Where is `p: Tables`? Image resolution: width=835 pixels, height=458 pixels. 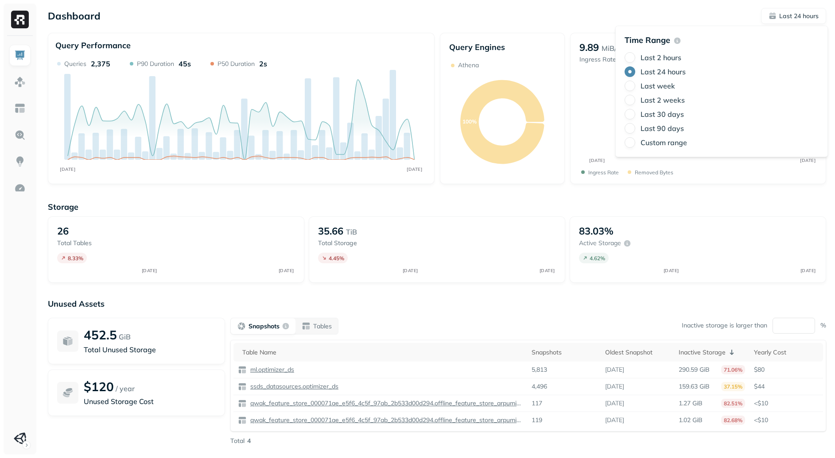
p: Tables is located at coordinates (322, 326).